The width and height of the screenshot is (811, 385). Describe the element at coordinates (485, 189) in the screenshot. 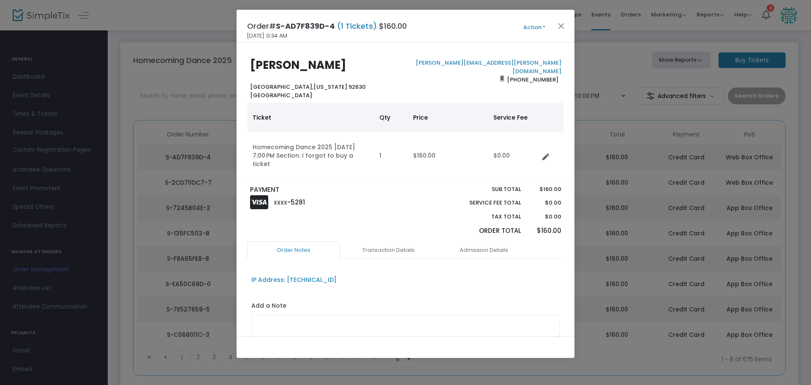

I see `p: Sub total` at that location.